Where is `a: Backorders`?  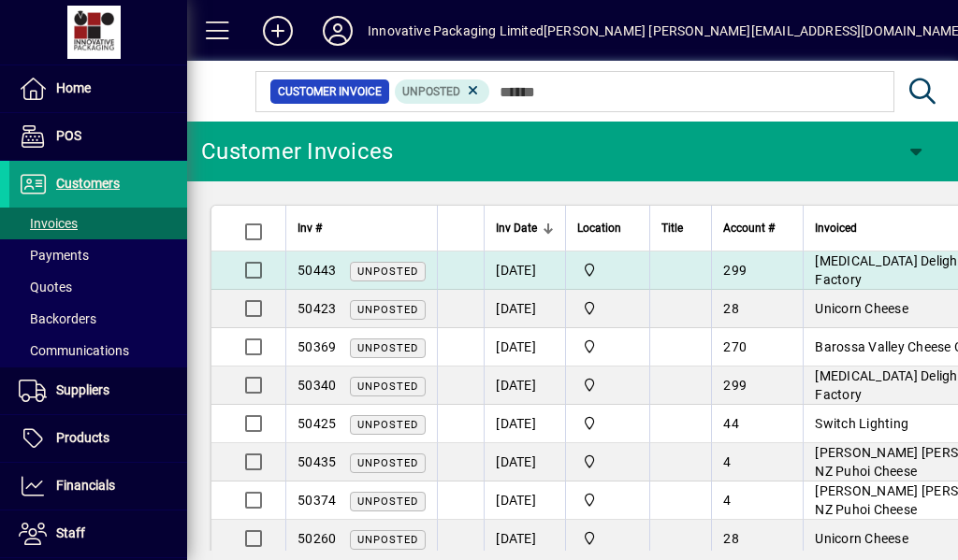
a: Backorders is located at coordinates (98, 319).